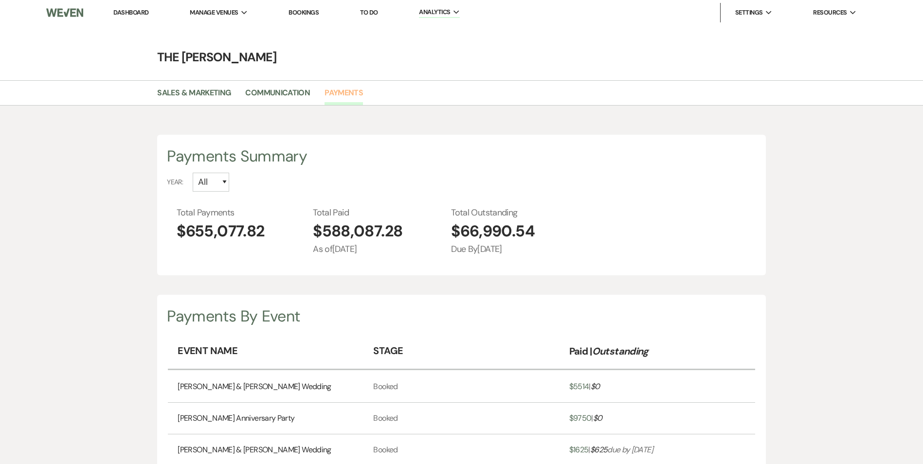  Describe the element at coordinates (609, 351) in the screenshot. I see `p: Paid |` at that location.